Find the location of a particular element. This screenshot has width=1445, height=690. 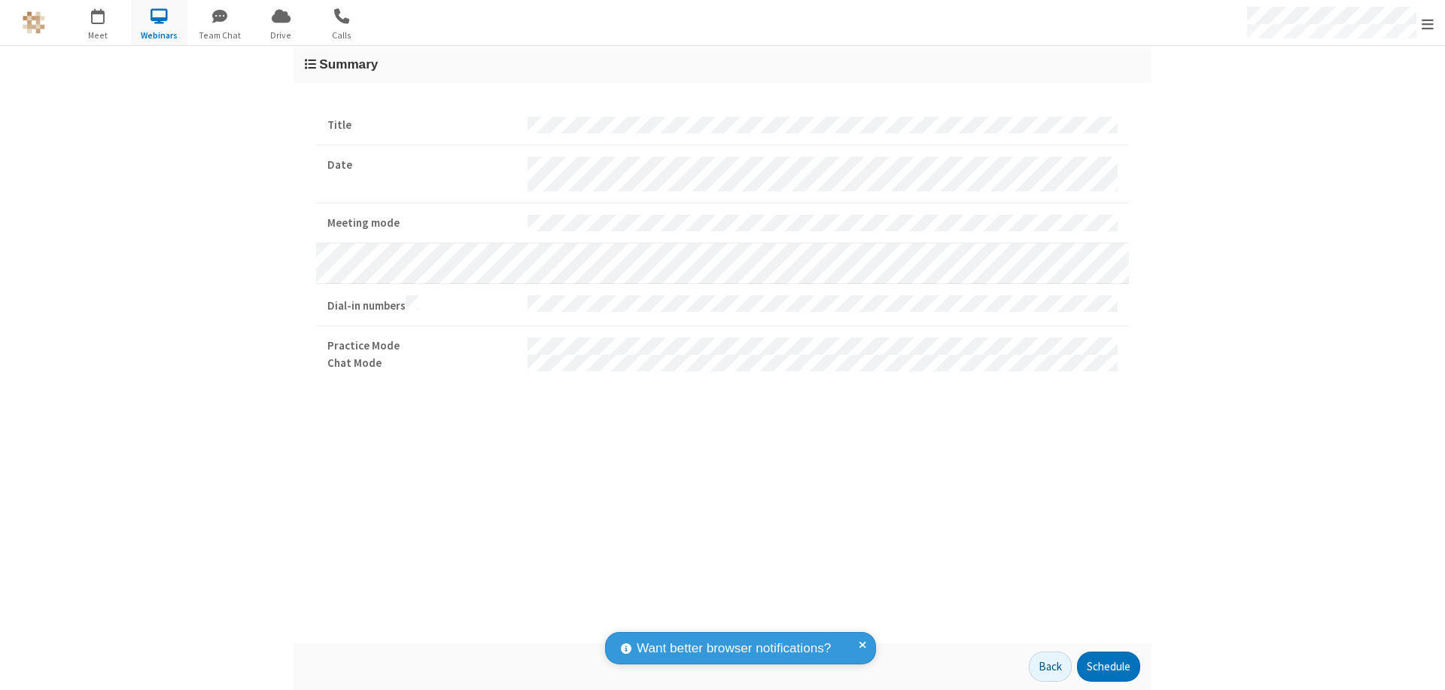

strong: Chat Mode is located at coordinates (422, 363).